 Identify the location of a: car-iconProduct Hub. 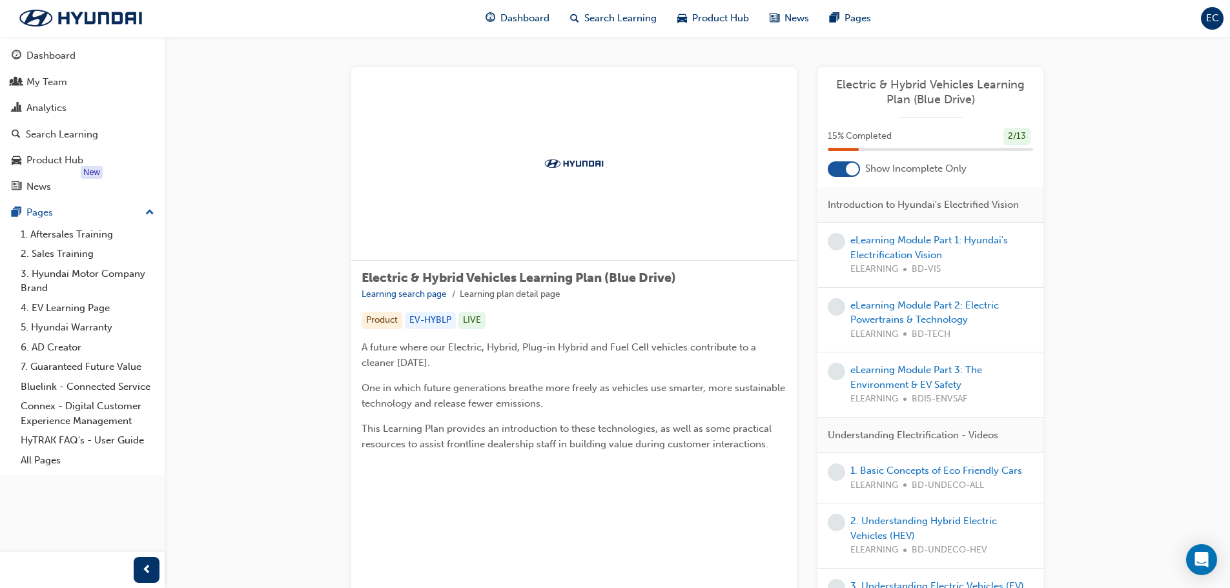
(713, 18).